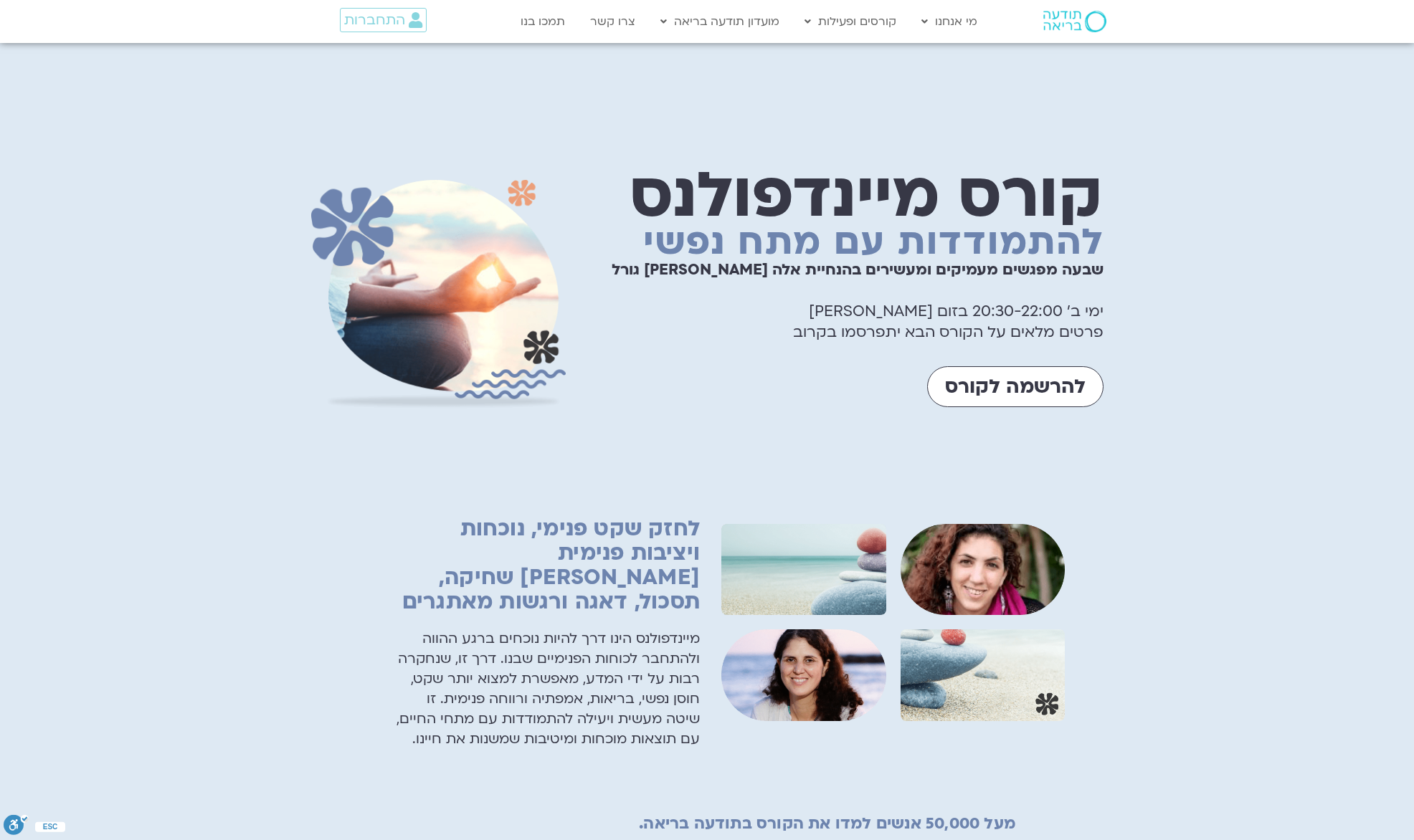  Describe the element at coordinates (612, 22) in the screenshot. I see `a: צרו קשר` at that location.